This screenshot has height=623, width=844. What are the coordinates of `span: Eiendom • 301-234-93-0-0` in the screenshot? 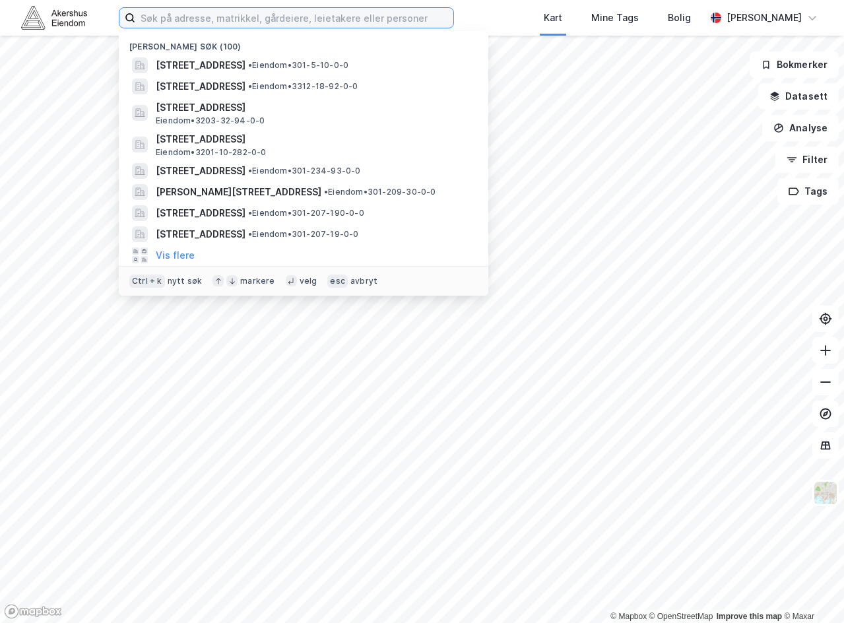 It's located at (304, 171).